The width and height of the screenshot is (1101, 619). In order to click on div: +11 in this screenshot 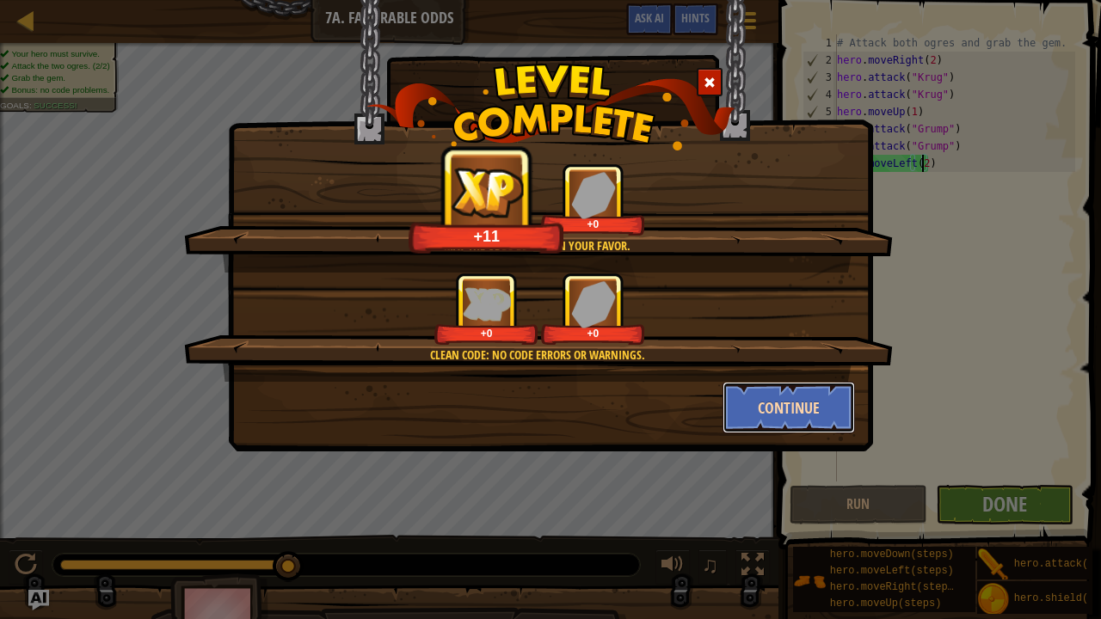, I will do `click(487, 236)`.